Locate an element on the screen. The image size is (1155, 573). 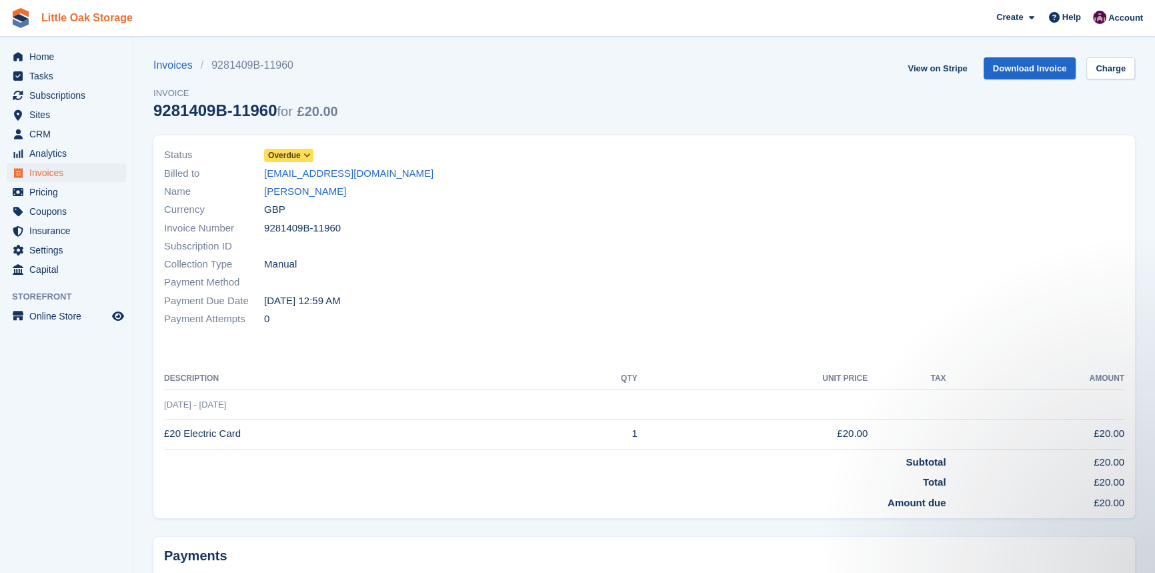
time: 2025-09-05 23:59:59 UTC is located at coordinates (302, 301).